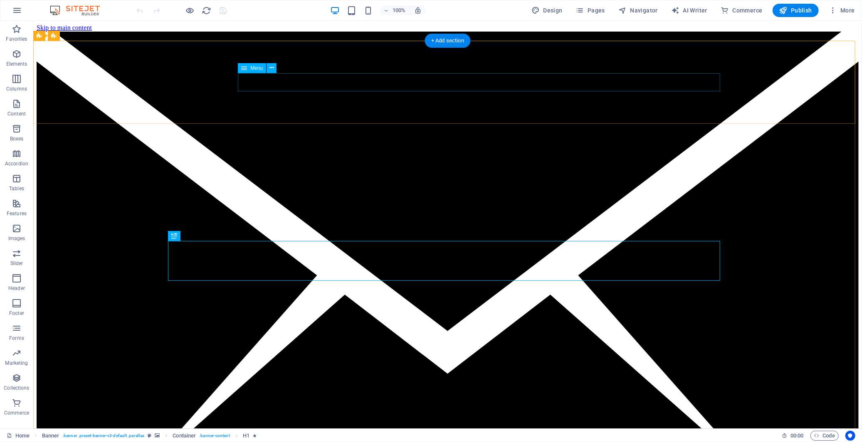 Image resolution: width=862 pixels, height=442 pixels. Describe the element at coordinates (797, 436) in the screenshot. I see `span: 00 00` at that location.